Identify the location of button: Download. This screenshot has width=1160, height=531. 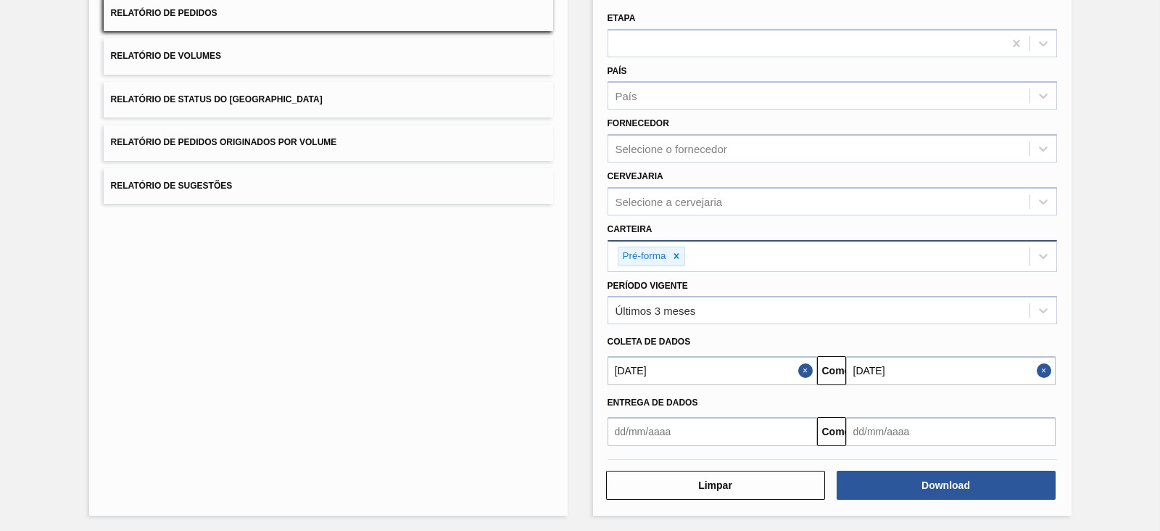
(946, 485).